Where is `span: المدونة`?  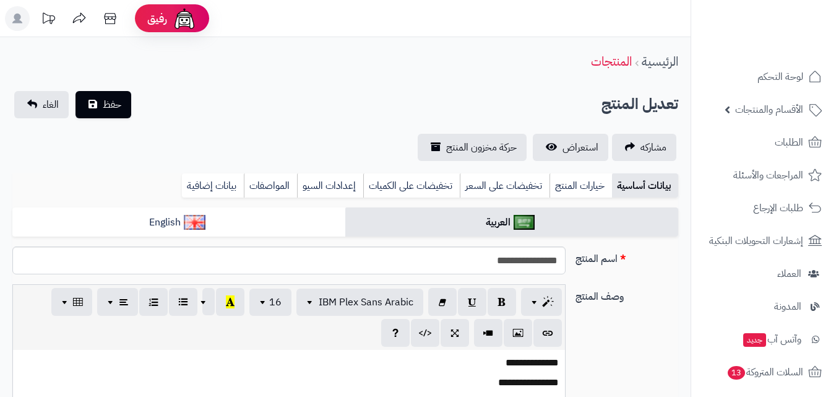
span: المدونة is located at coordinates (788, 306).